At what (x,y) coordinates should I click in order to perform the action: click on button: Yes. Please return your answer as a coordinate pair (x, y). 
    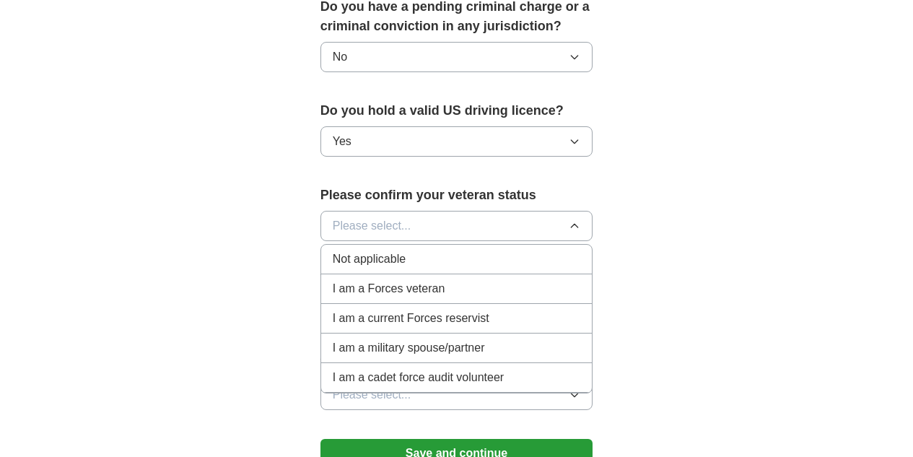
    Looking at the image, I should click on (457, 141).